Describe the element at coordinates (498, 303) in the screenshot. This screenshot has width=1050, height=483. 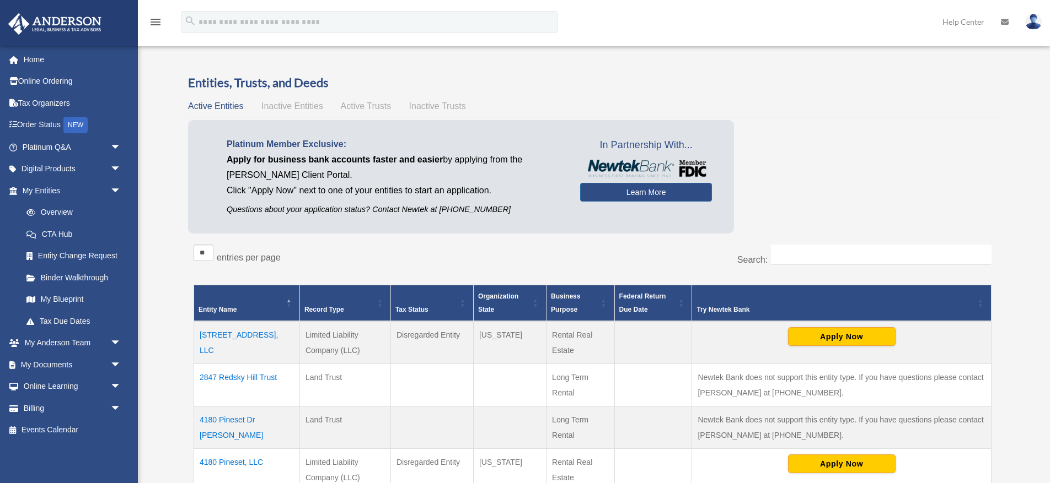
I see `span: Organization State` at that location.